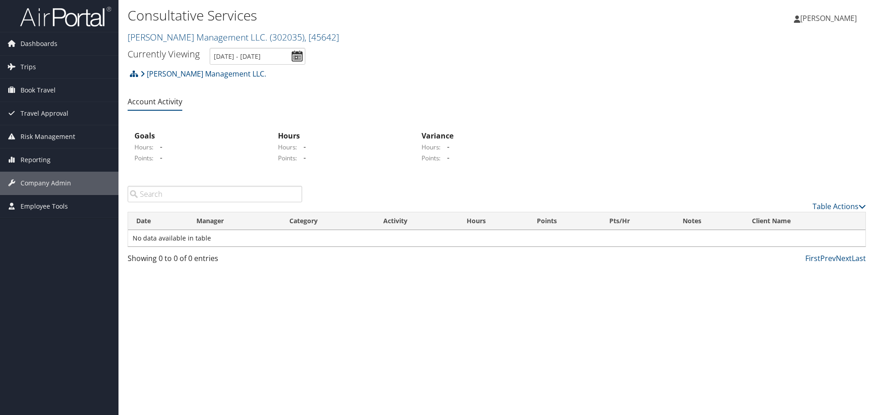 This screenshot has width=875, height=415. I want to click on span: Trips, so click(28, 67).